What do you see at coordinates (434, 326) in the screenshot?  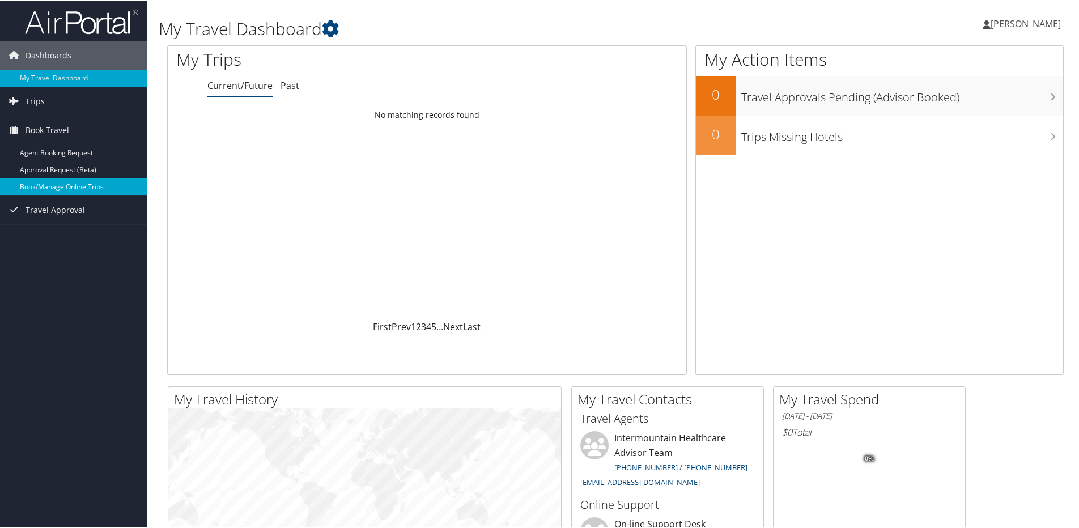 I see `a: 5` at bounding box center [434, 326].